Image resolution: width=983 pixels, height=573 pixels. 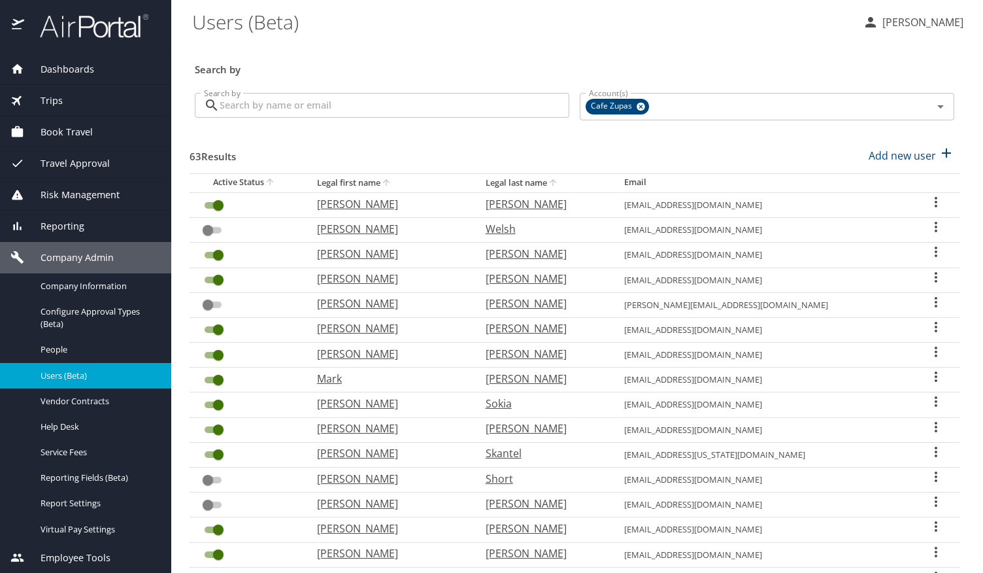 I want to click on th: Legal first name, so click(x=391, y=182).